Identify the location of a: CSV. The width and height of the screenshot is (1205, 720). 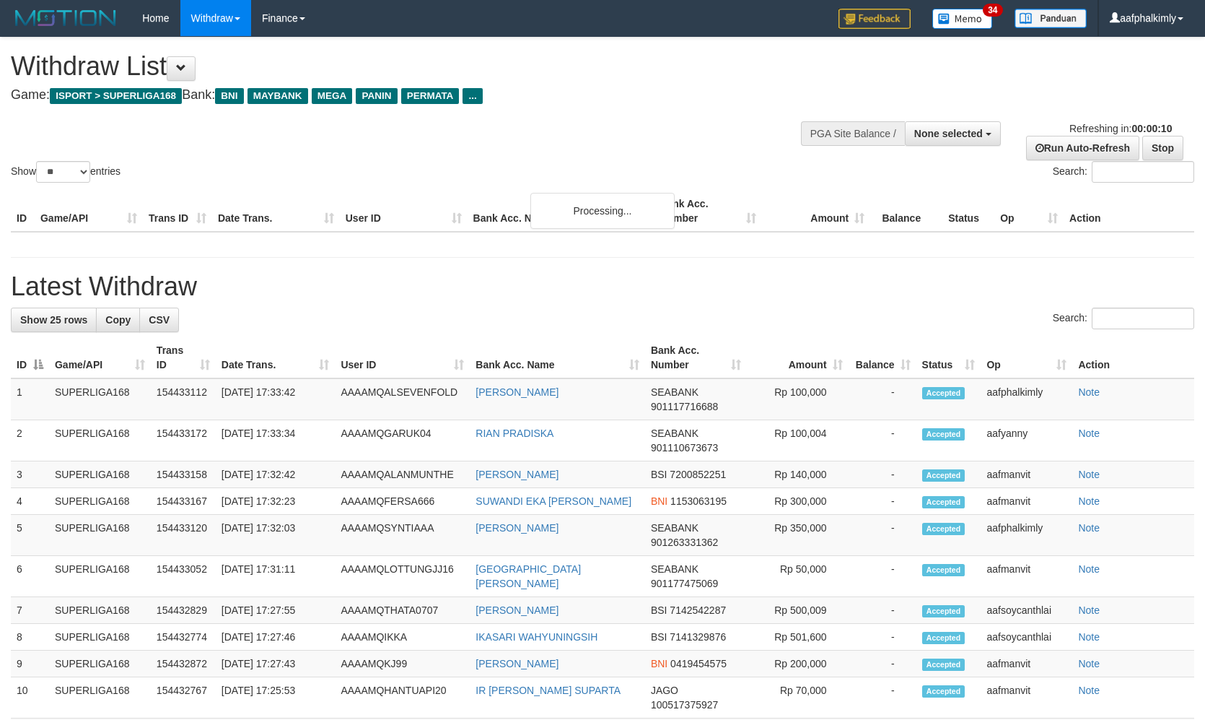
(159, 320).